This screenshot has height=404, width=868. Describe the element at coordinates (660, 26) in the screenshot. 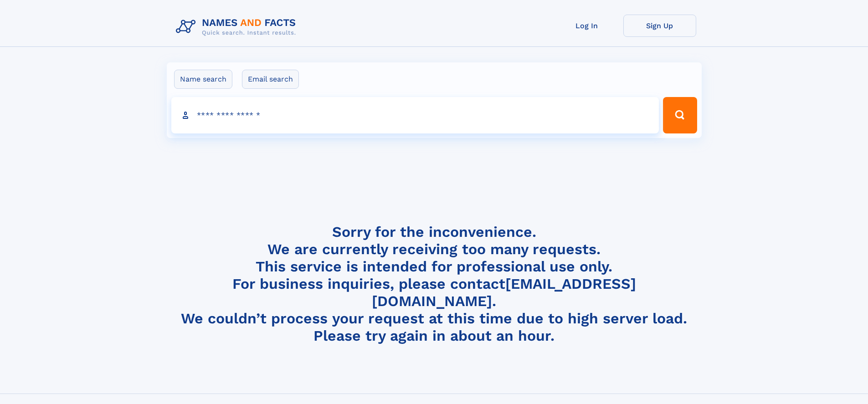

I see `a: Sign Up` at that location.